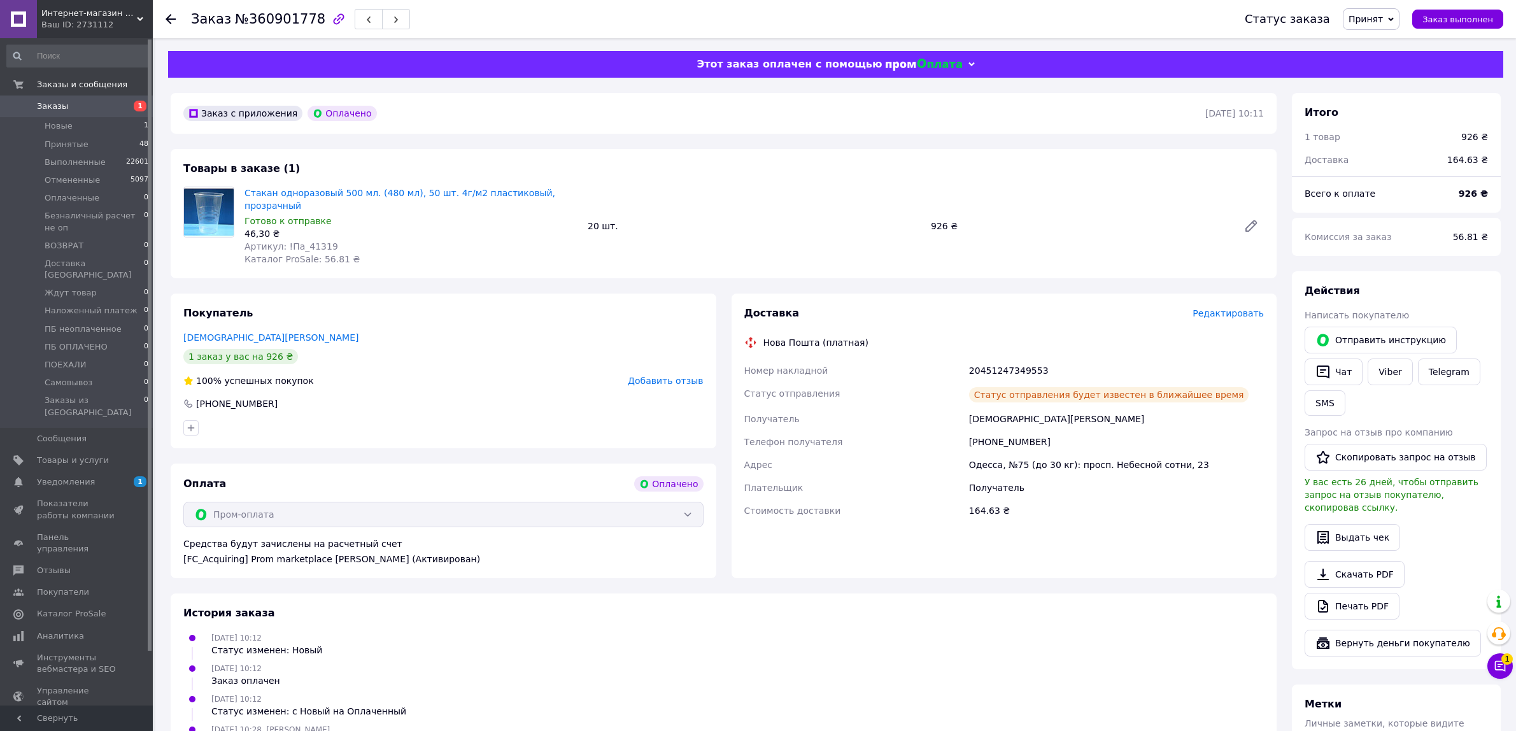 The height and width of the screenshot is (731, 1516). I want to click on div: Одесса, №75 (до 30 кг): просп. Небесной сотни, 23, so click(1116, 465).